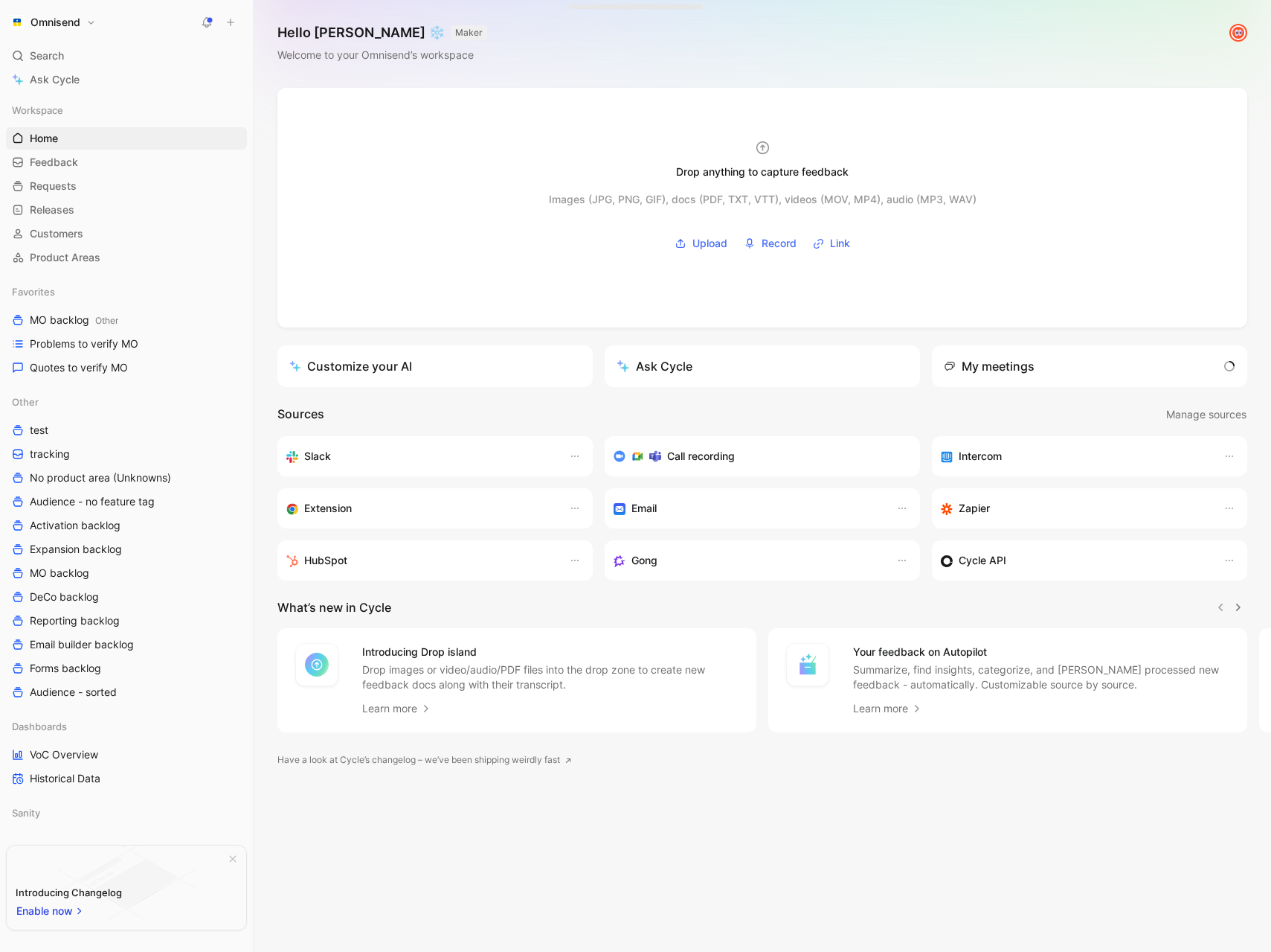 This screenshot has width=1271, height=952. I want to click on span: Product Areas, so click(64, 257).